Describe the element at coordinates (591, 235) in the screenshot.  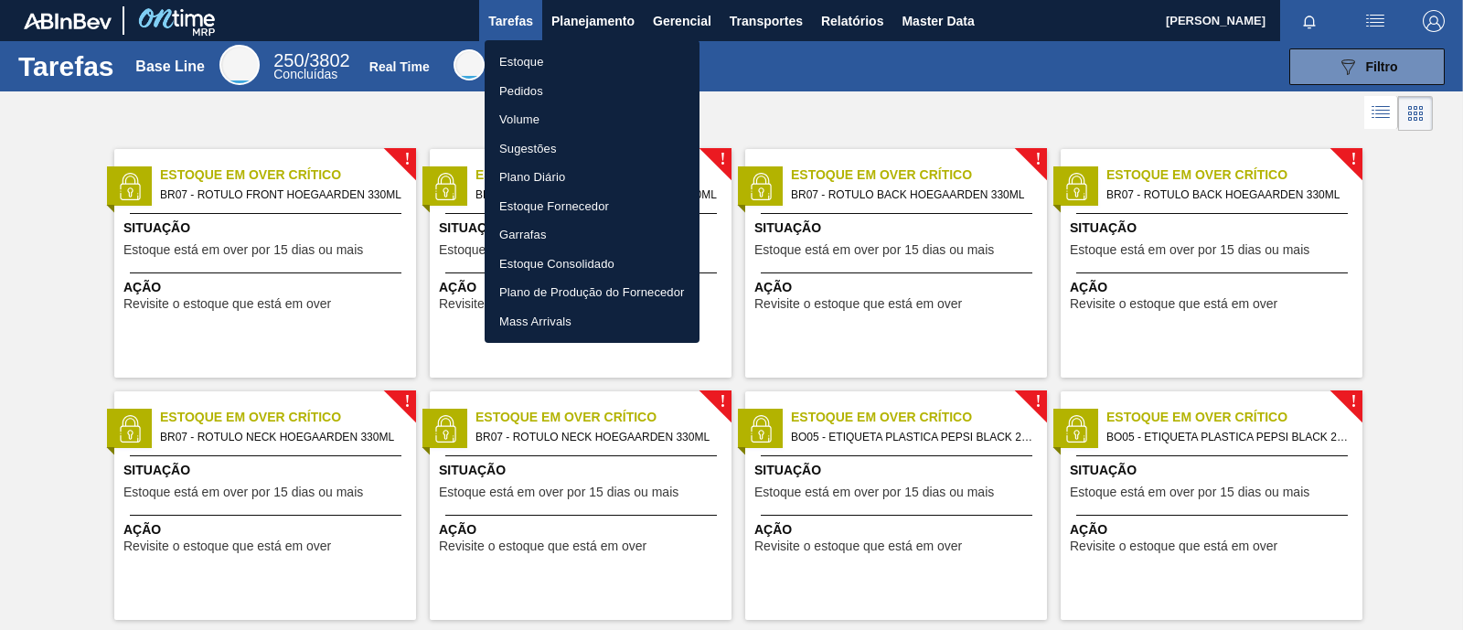
I see `a: Garrafas` at that location.